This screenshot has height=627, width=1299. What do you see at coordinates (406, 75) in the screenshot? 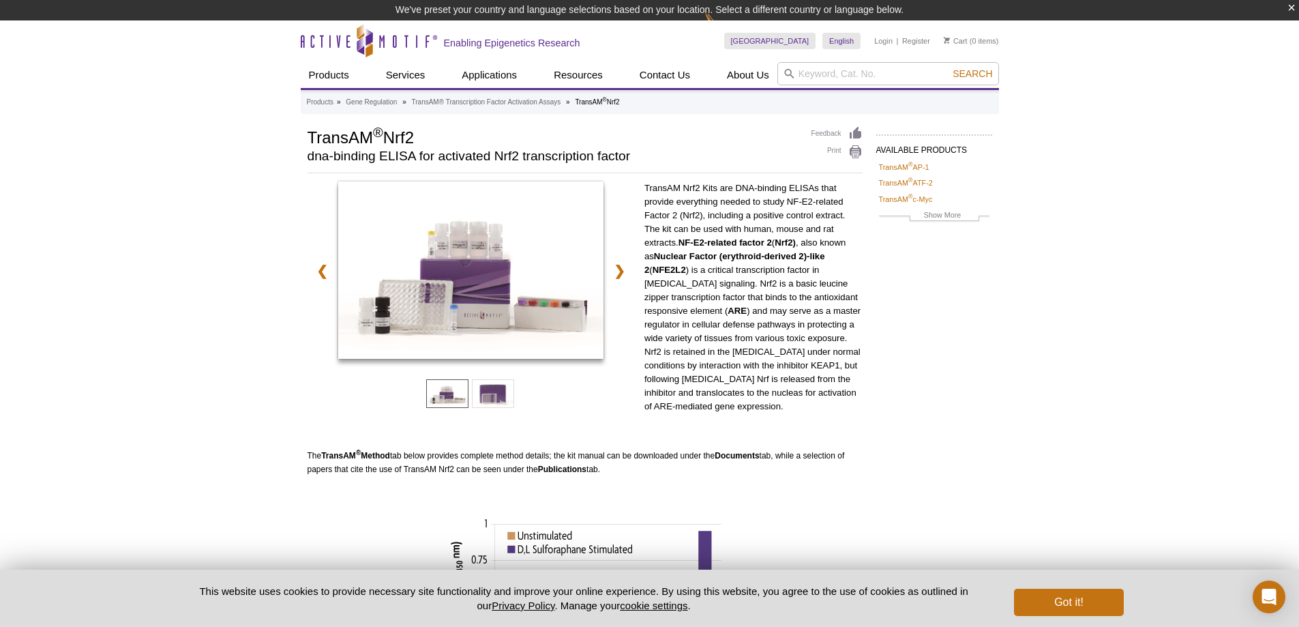
I see `a: Services` at bounding box center [406, 75].